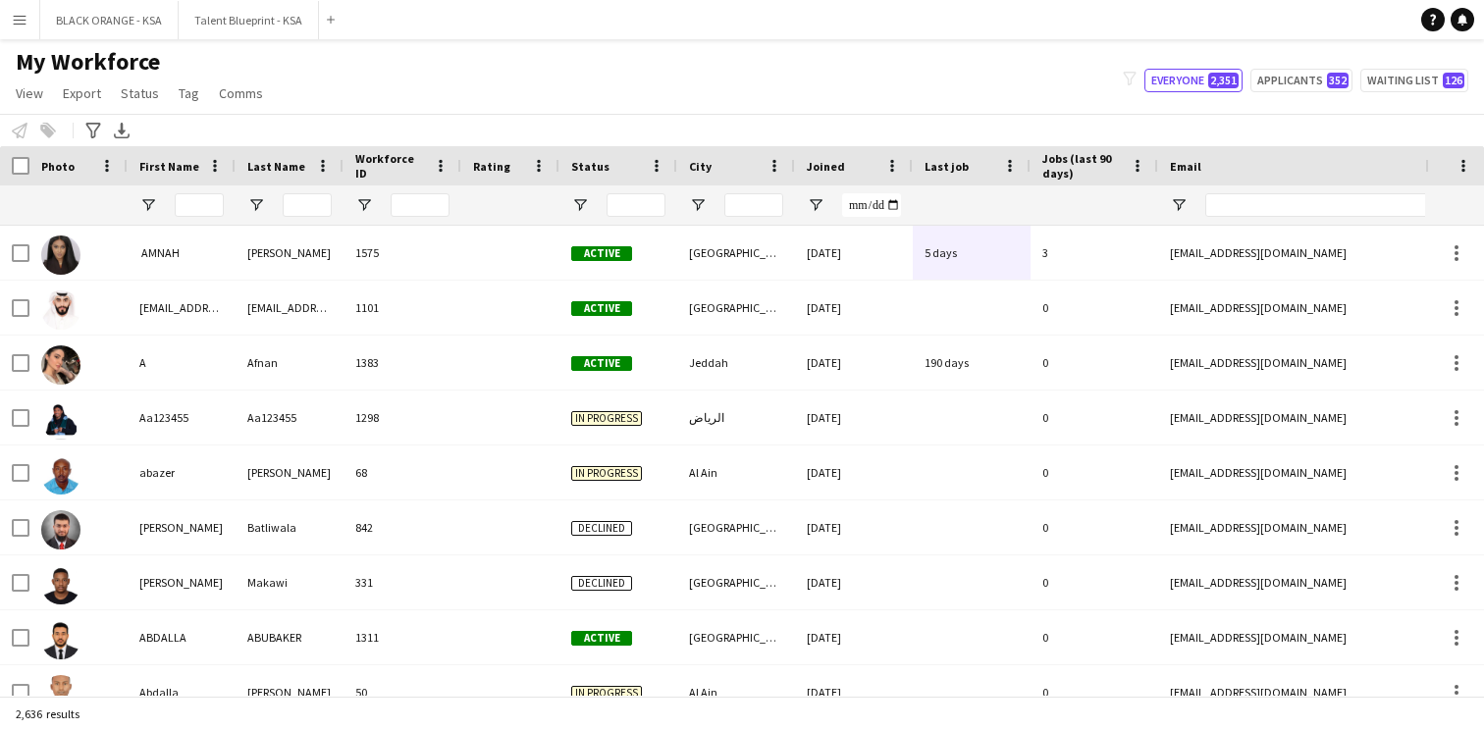  I want to click on div: 50, so click(402, 692).